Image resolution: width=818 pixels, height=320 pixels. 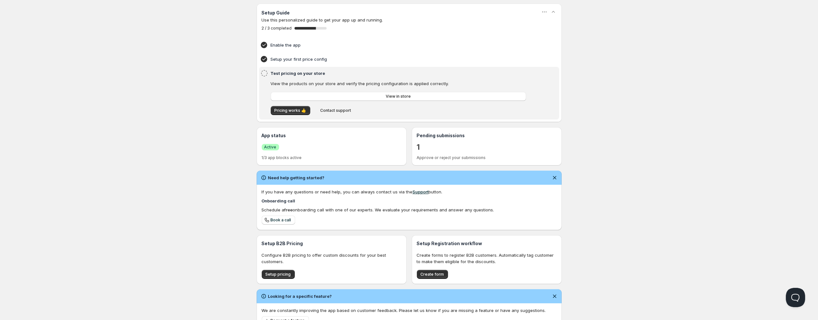 What do you see at coordinates (278, 274) in the screenshot?
I see `button: Setup pricing` at bounding box center [278, 274].